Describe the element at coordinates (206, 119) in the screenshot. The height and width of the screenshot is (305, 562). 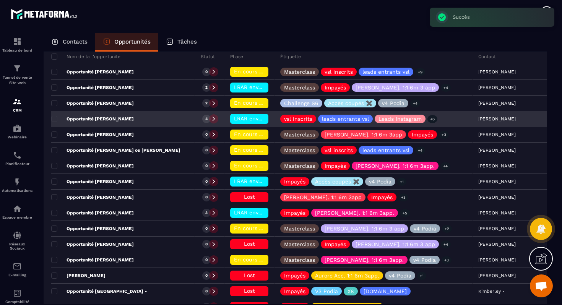
I see `p: 4` at that location.